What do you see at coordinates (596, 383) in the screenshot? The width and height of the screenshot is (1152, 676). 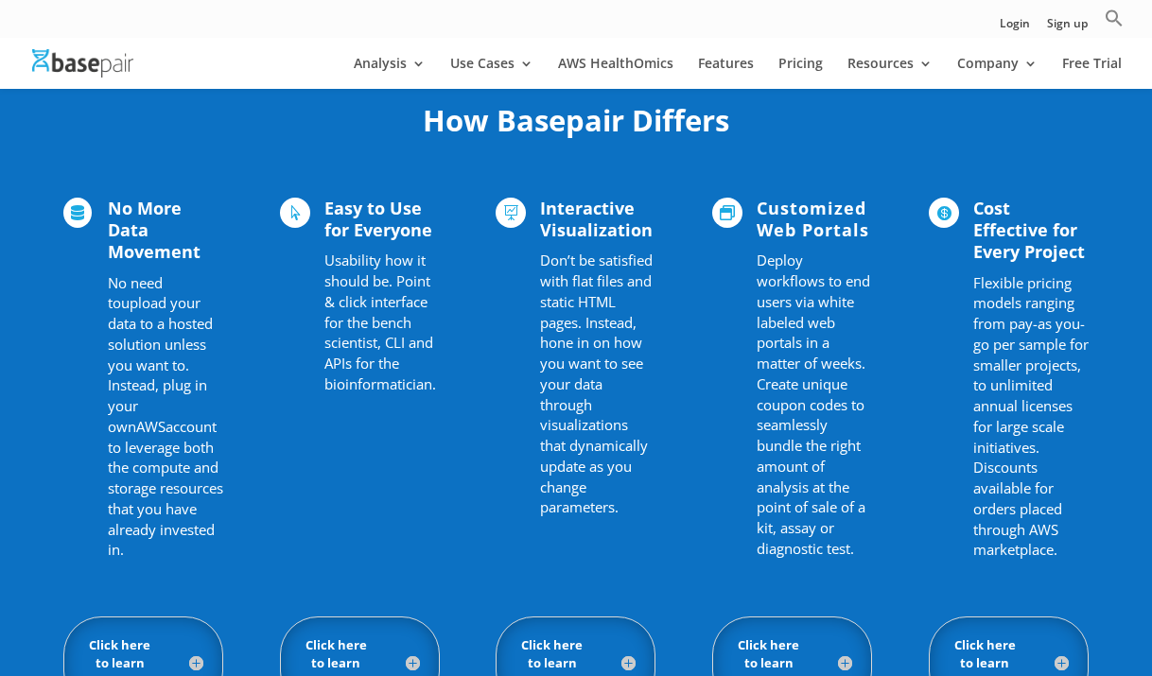 I see `span: Don’t be satisfied with flat files and static HTML pages. Instead, hone in on how you want to see...` at bounding box center [596, 383].